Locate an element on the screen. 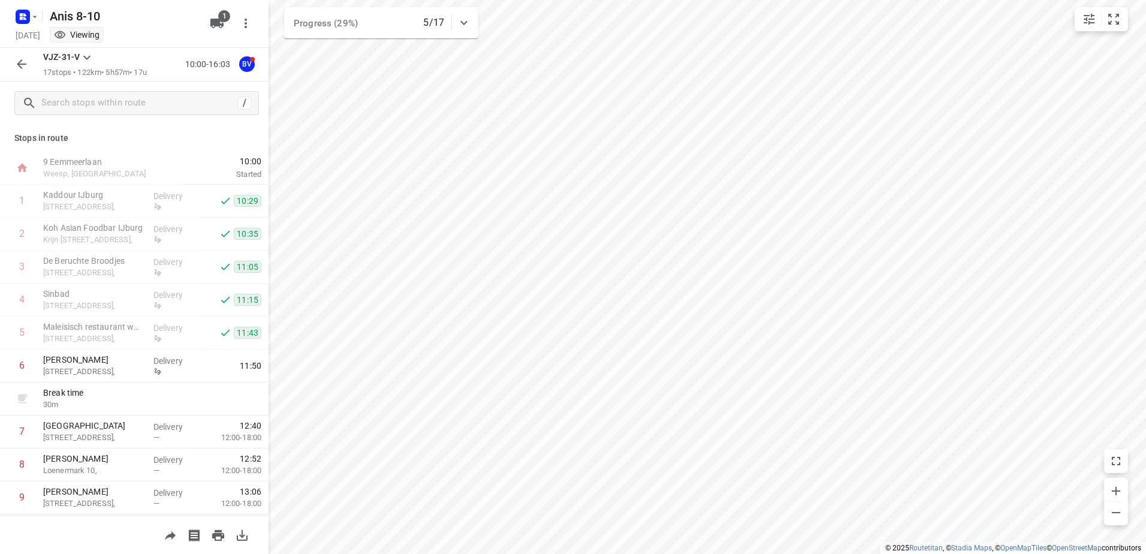 This screenshot has width=1146, height=554. span: Print route is located at coordinates (218, 534).